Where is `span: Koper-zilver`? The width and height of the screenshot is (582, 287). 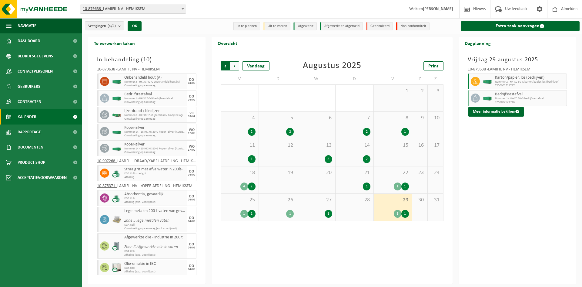 span: Koper-zilver is located at coordinates (155, 128).